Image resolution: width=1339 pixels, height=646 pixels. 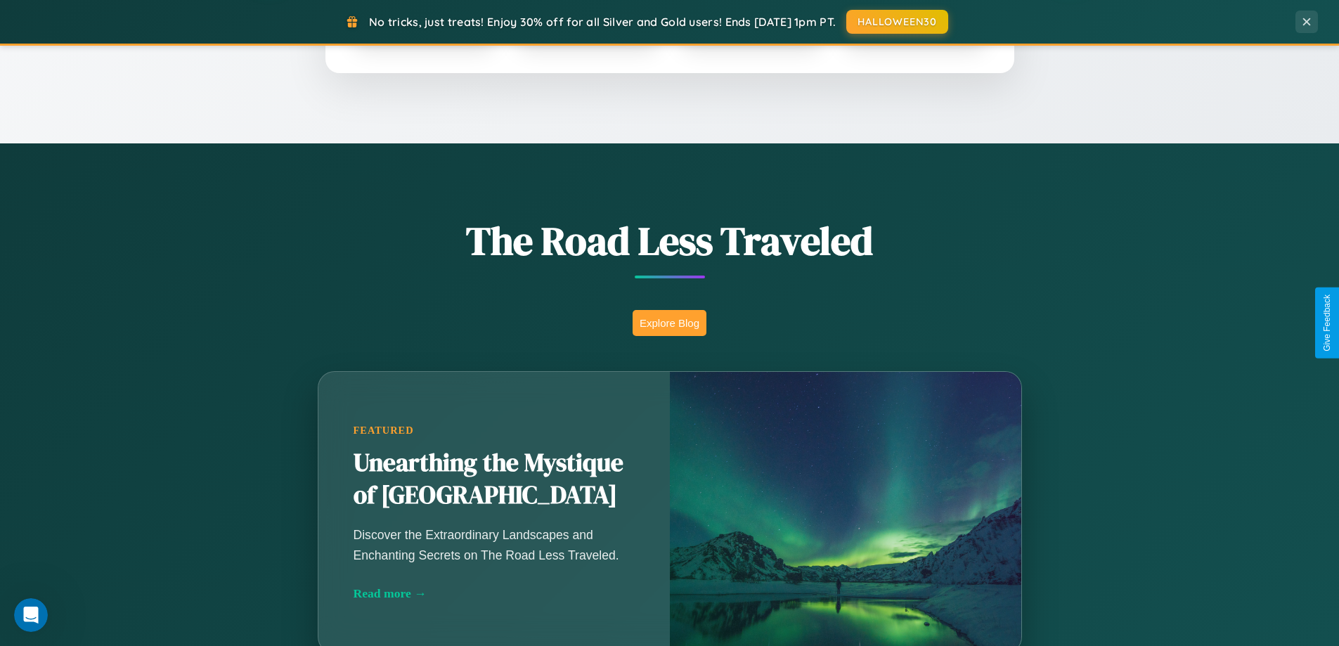 I want to click on div: Read more →, so click(x=494, y=593).